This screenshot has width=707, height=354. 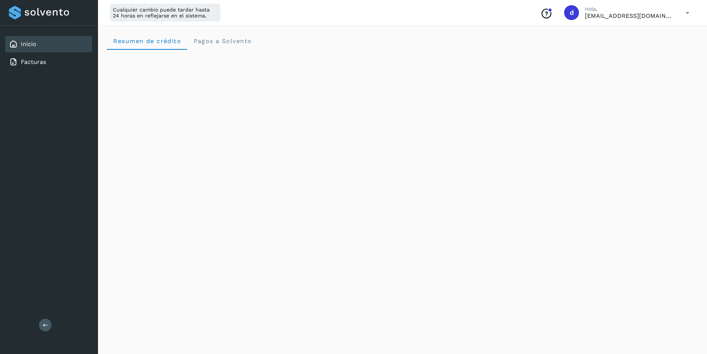 I want to click on span: Pagos a Solvento, so click(x=222, y=41).